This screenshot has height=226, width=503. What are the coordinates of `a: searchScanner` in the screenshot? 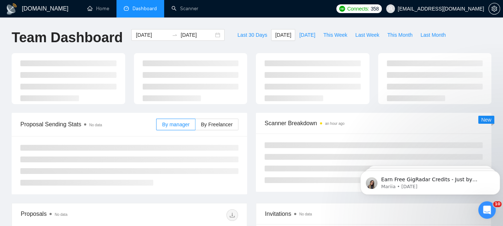 It's located at (185, 8).